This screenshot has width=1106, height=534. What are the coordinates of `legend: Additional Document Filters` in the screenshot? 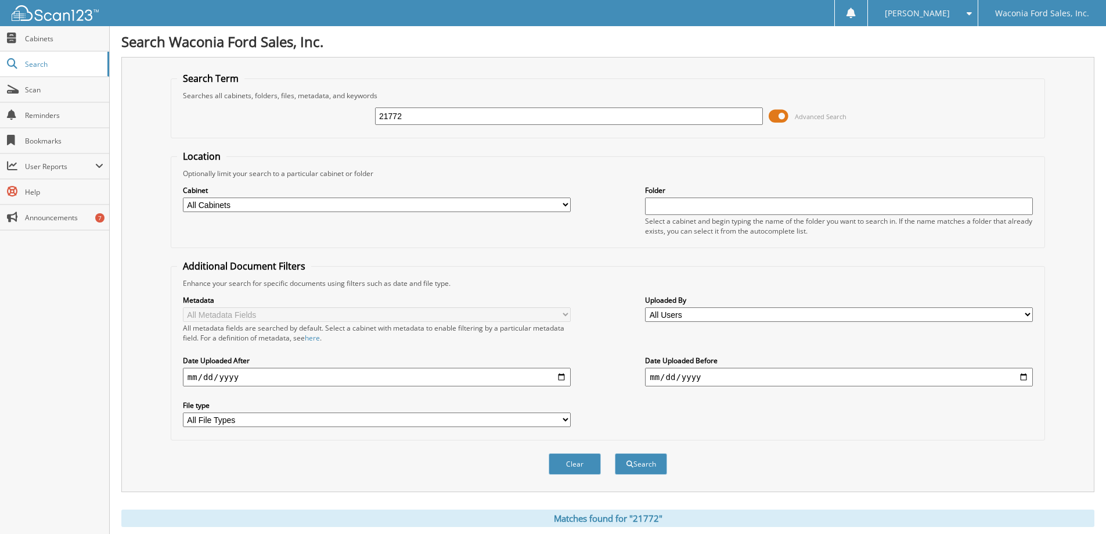 It's located at (244, 266).